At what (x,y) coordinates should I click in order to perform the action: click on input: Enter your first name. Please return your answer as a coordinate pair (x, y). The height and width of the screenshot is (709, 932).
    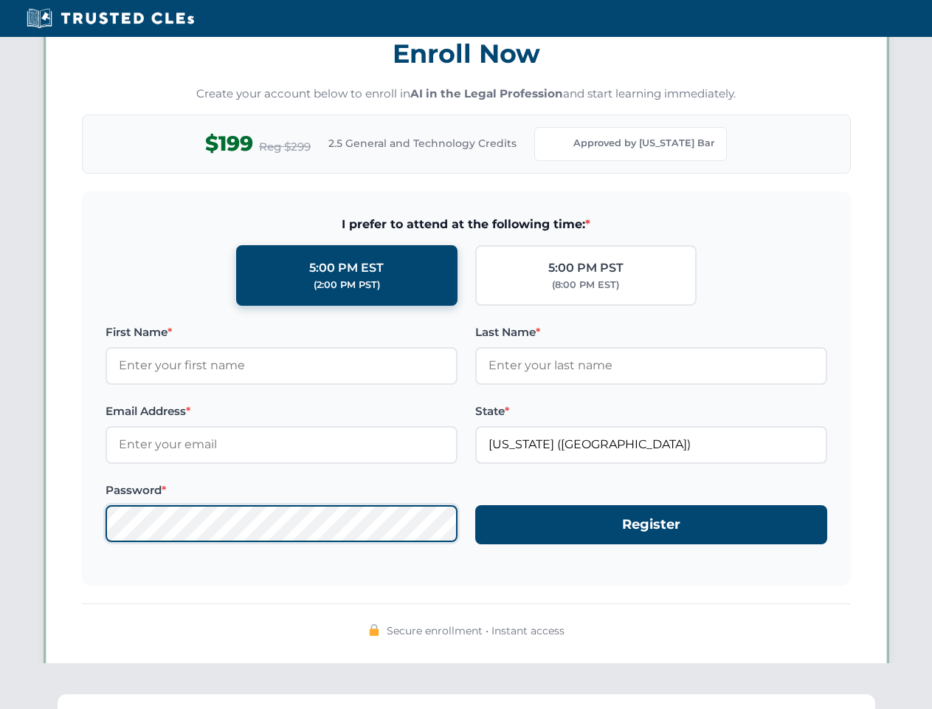
    Looking at the image, I should click on (281, 365).